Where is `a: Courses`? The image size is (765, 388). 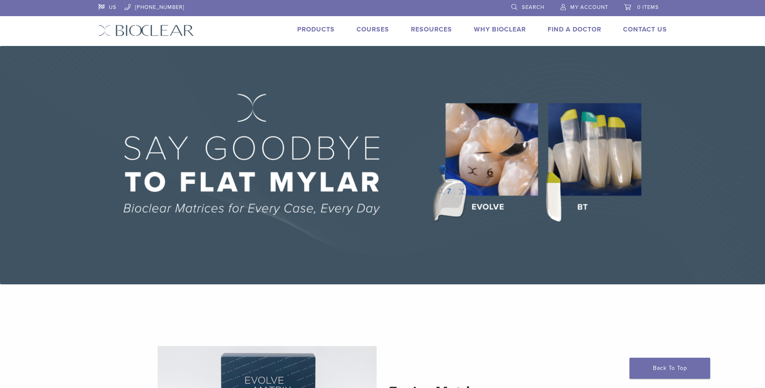
a: Courses is located at coordinates (373, 29).